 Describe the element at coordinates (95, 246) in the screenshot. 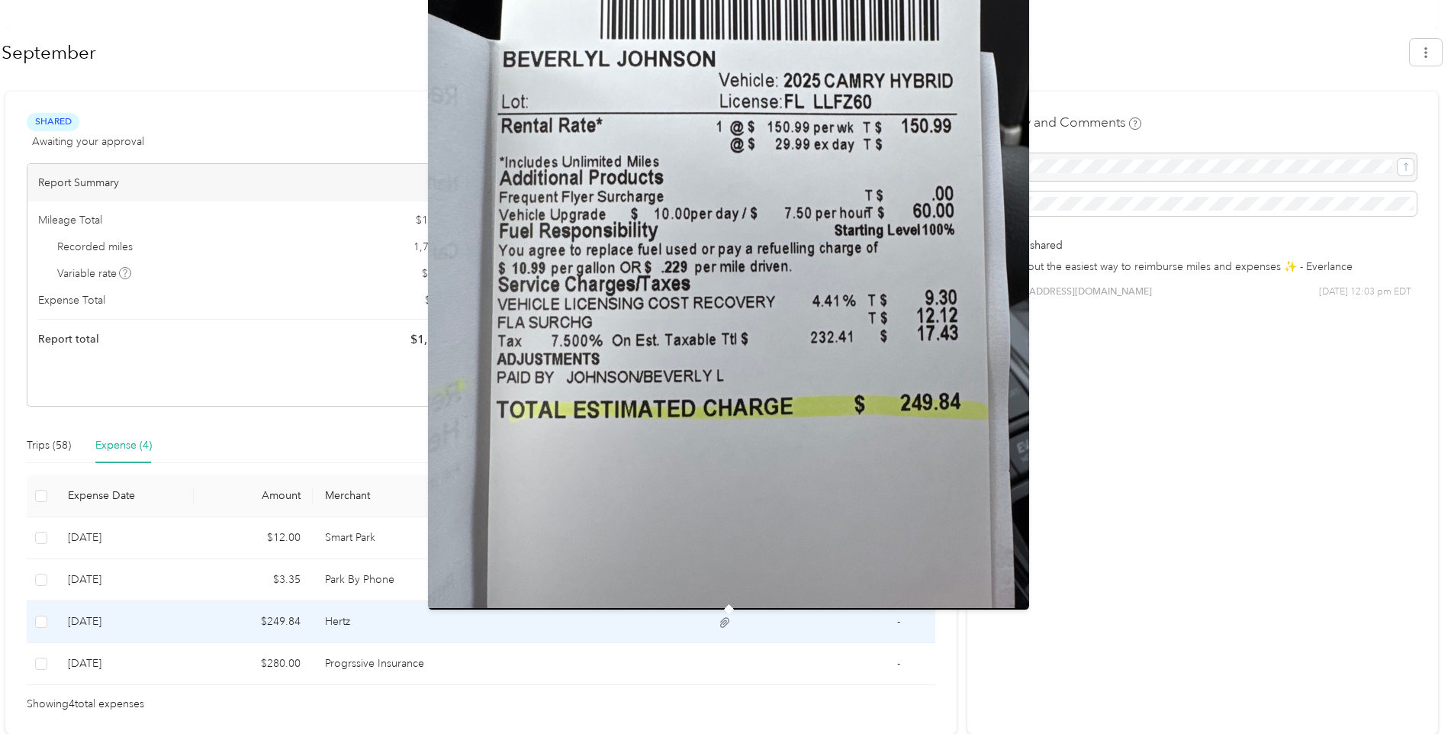

I see `span: Recorded miles` at that location.